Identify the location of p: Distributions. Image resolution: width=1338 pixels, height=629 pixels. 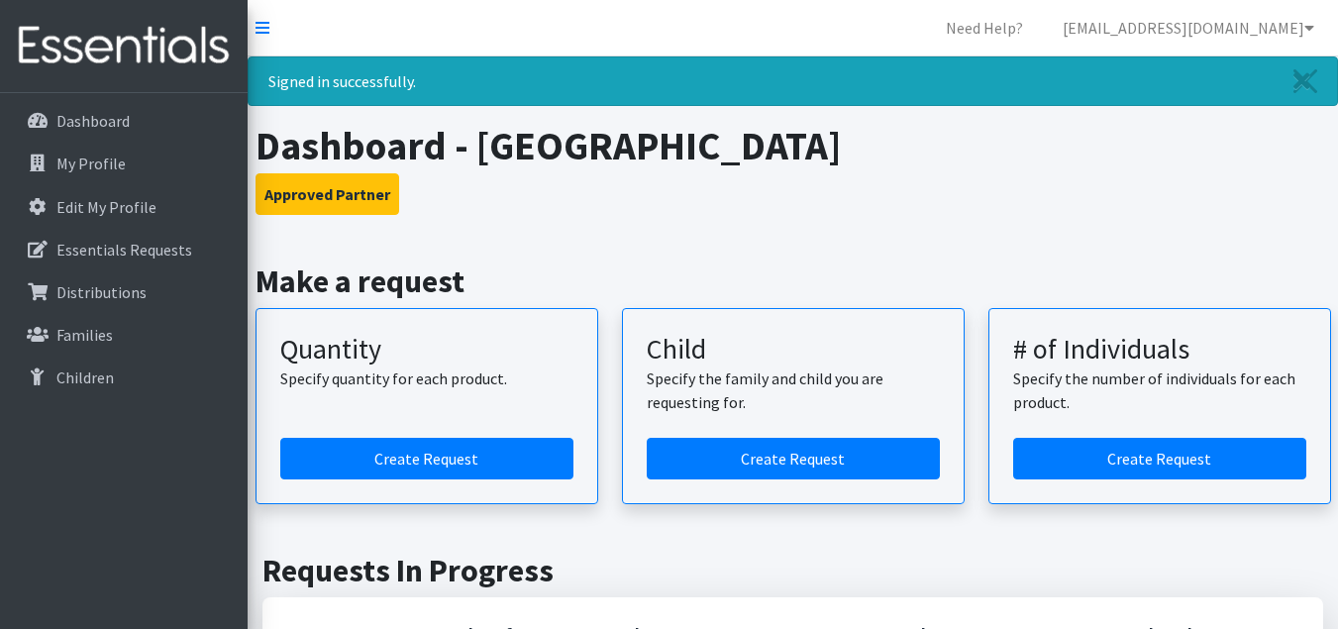
(101, 292).